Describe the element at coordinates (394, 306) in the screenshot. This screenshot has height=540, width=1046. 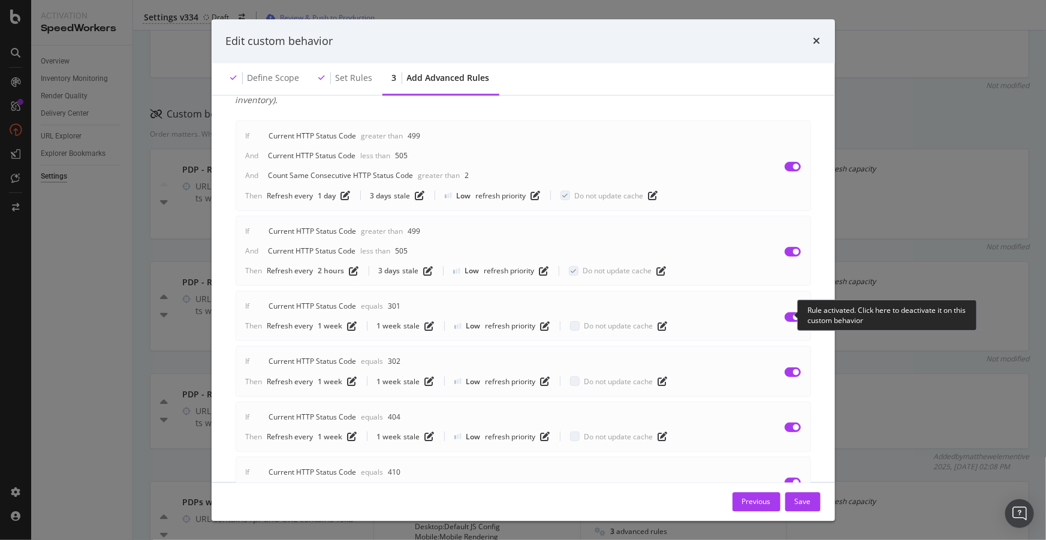
I see `div: 301` at that location.